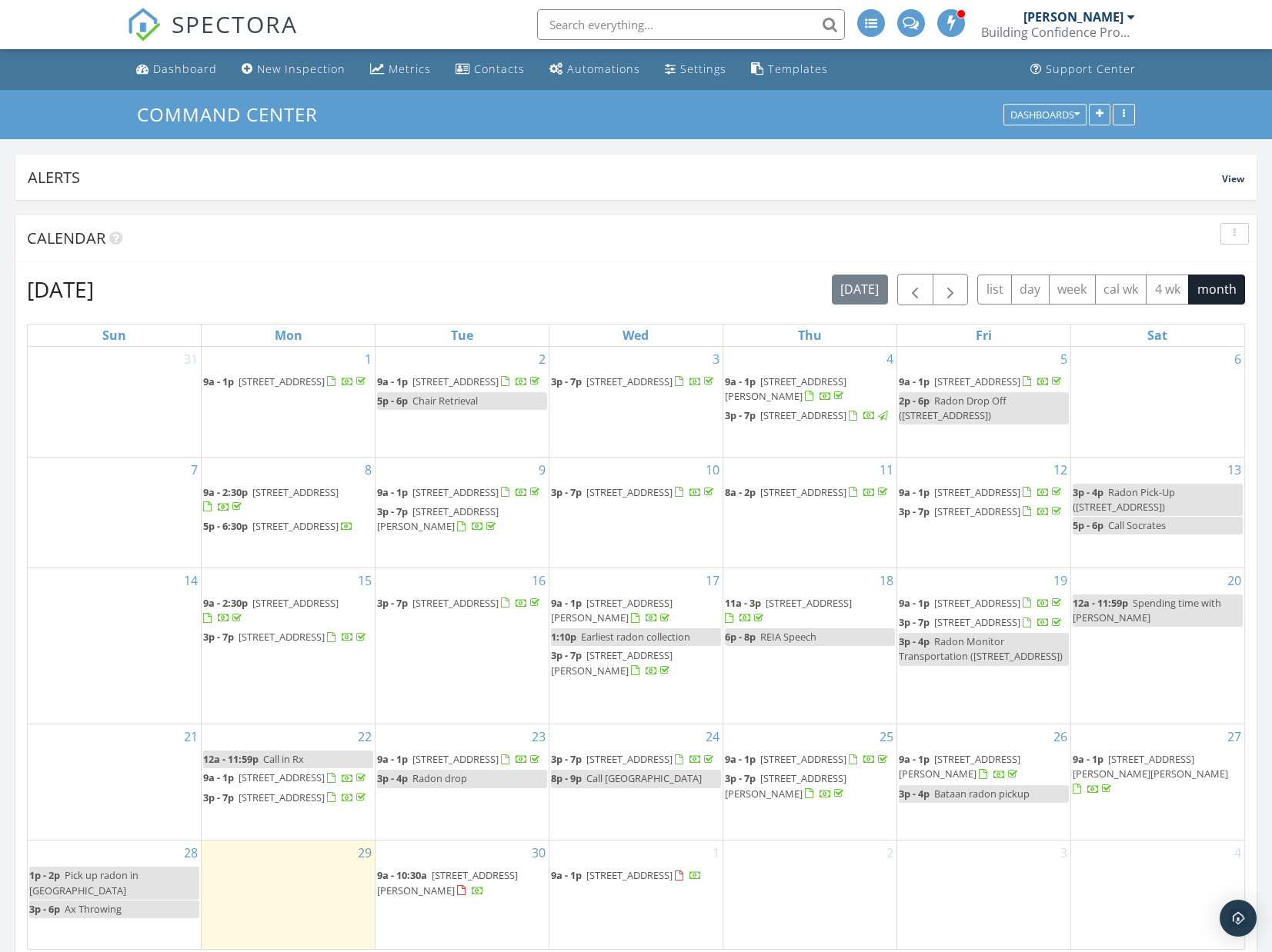  I want to click on td: Go to September 27, 2025, so click(1157, 783).